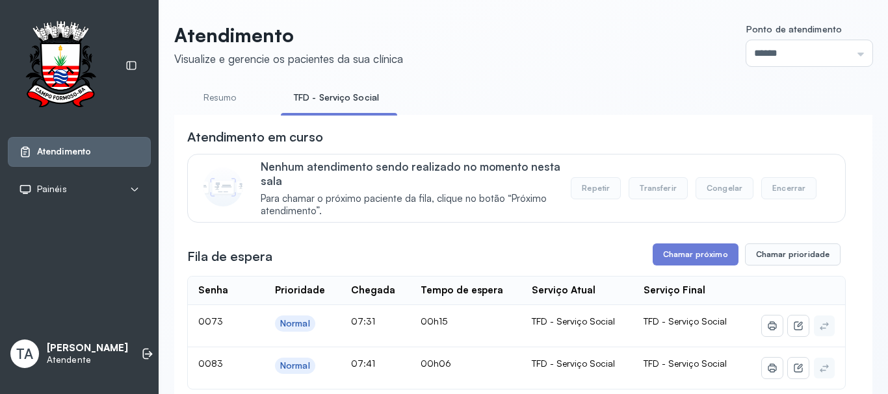  What do you see at coordinates (220, 97) in the screenshot?
I see `a: Resumo` at bounding box center [220, 97].